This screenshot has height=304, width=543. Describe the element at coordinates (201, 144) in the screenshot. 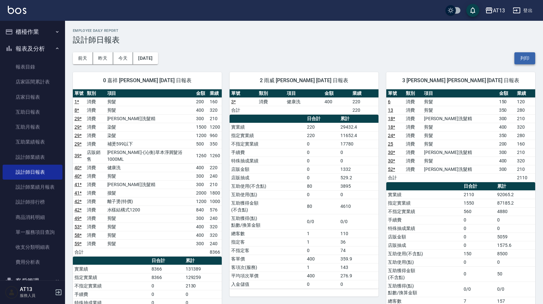

I see `td: 500` at that location.